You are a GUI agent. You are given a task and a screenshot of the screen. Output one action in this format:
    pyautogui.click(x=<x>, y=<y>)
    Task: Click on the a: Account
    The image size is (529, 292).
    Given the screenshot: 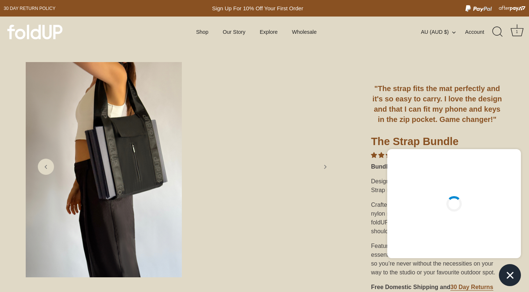 What is the action you would take?
    pyautogui.click(x=478, y=32)
    